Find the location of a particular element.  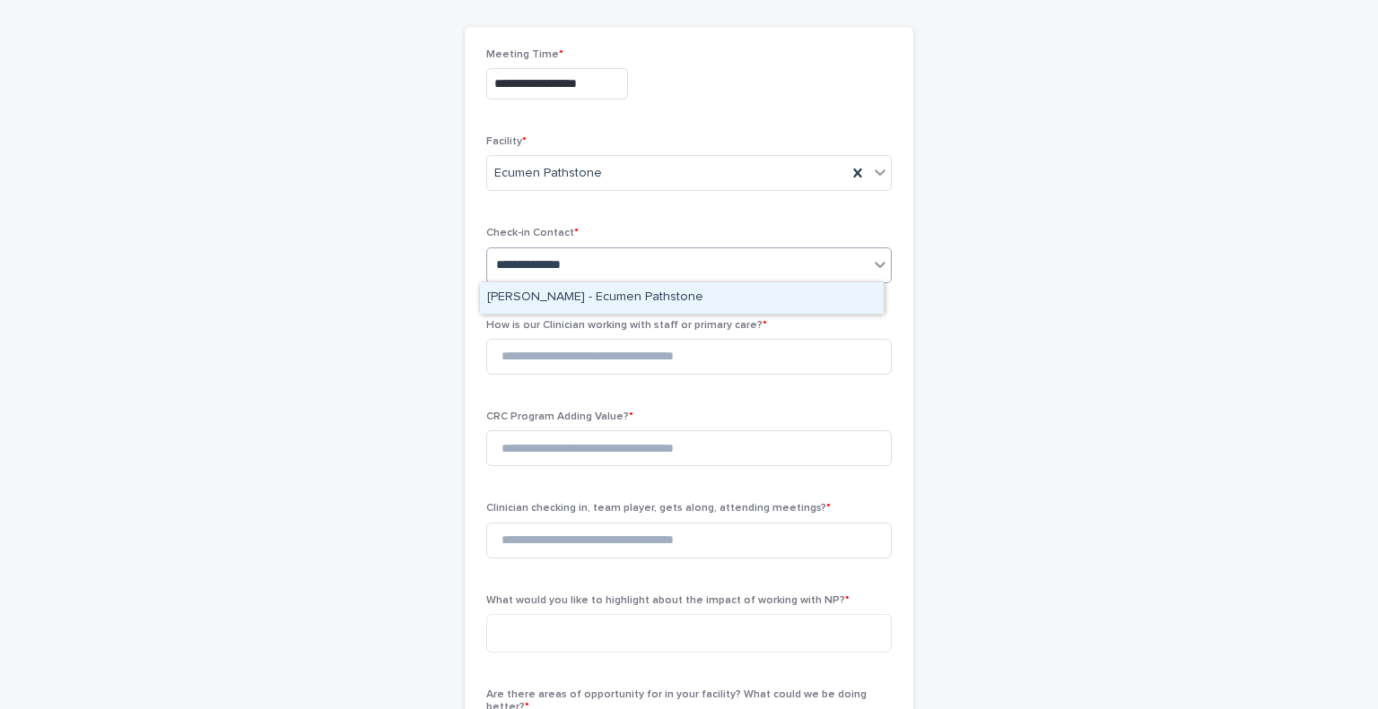

span: How is our Clinician working with staff or primary care? is located at coordinates (626, 326).